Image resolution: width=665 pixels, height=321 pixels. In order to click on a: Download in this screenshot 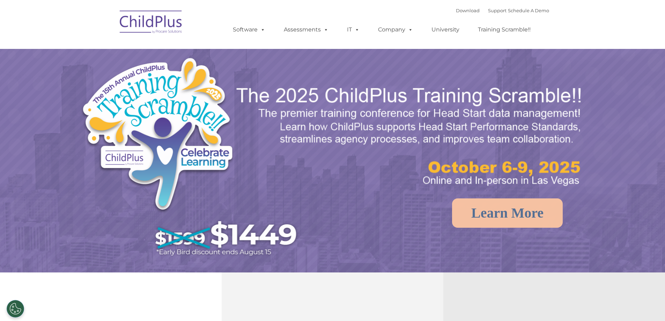, I will do `click(468, 10)`.